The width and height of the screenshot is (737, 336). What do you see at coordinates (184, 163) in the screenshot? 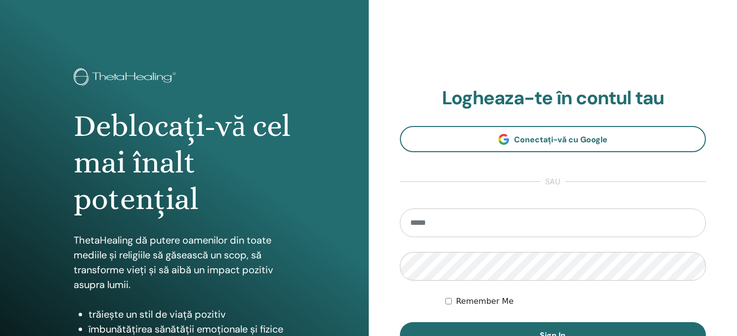
I see `h1: Deblocați-vă cel mai înalt potențial` at bounding box center [184, 163].